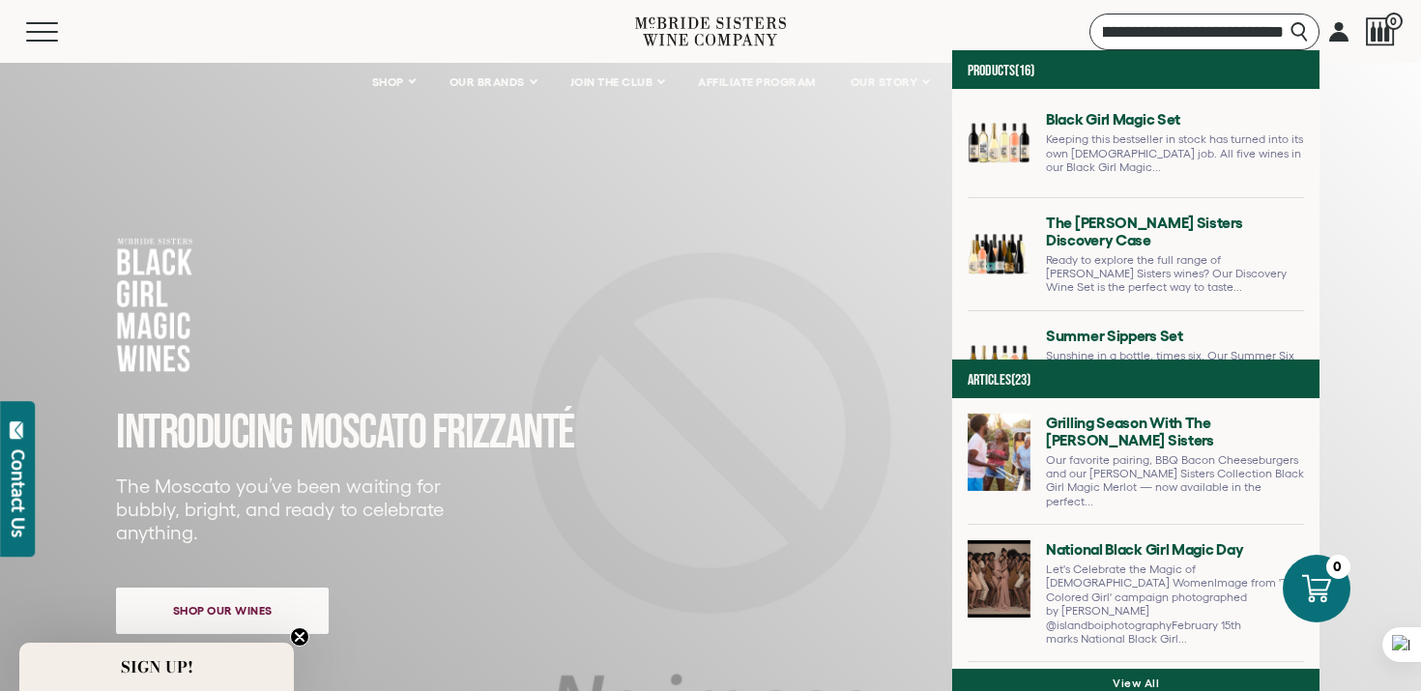 Image resolution: width=1421 pixels, height=691 pixels. What do you see at coordinates (1136, 151) in the screenshot?
I see `a: Go to Black Girl Magic Set page` at bounding box center [1136, 151].